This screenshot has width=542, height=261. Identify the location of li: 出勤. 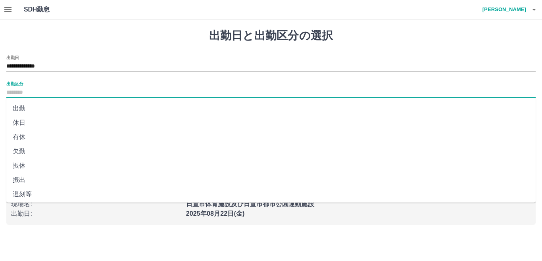
(271, 108).